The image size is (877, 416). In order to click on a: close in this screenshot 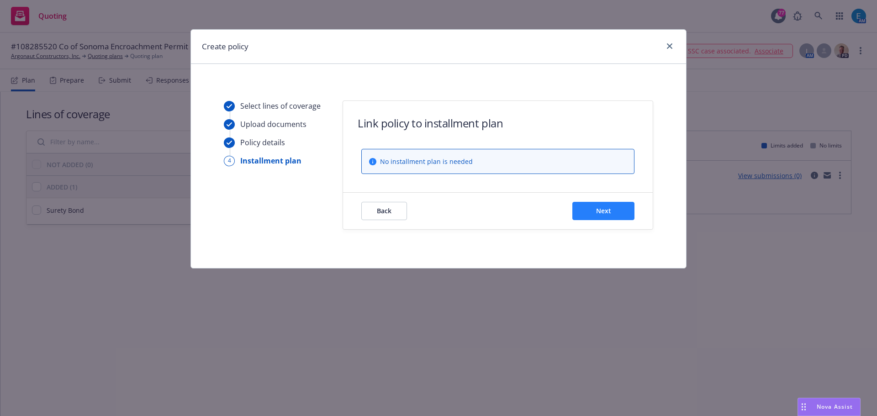, I will do `click(670, 46)`.